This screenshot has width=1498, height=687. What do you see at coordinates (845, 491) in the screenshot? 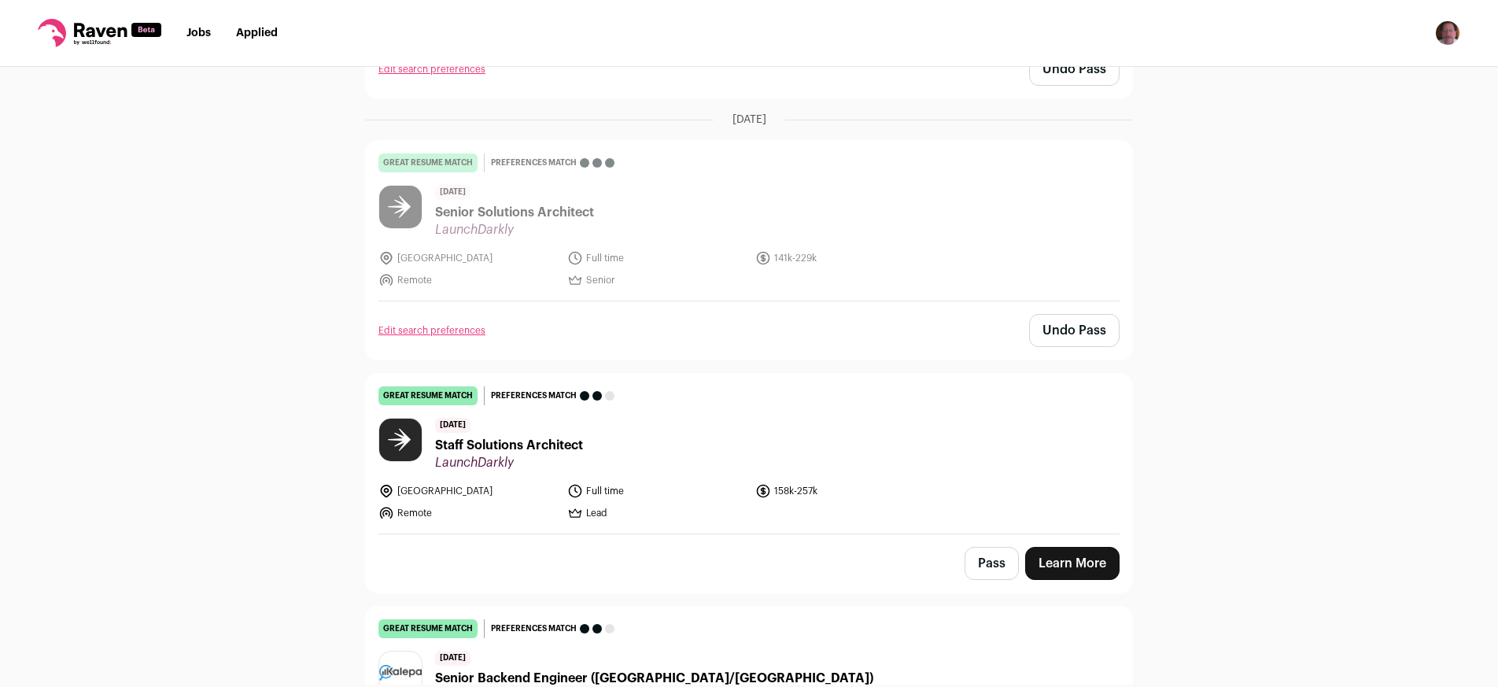
I see `li: 158k-257k` at bounding box center [845, 491].